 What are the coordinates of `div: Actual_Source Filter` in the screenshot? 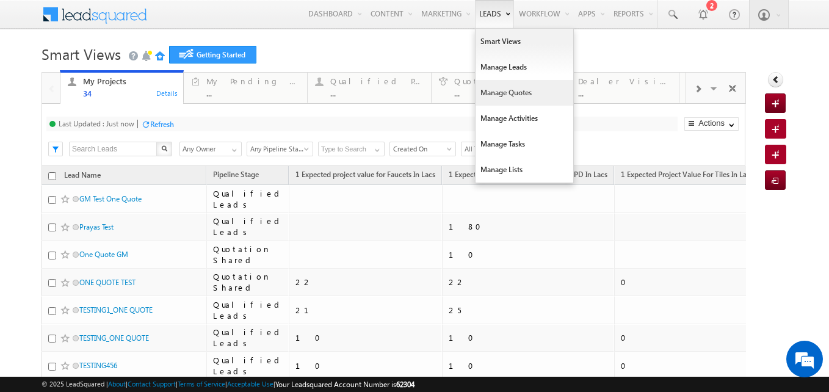 It's located at (350, 148).